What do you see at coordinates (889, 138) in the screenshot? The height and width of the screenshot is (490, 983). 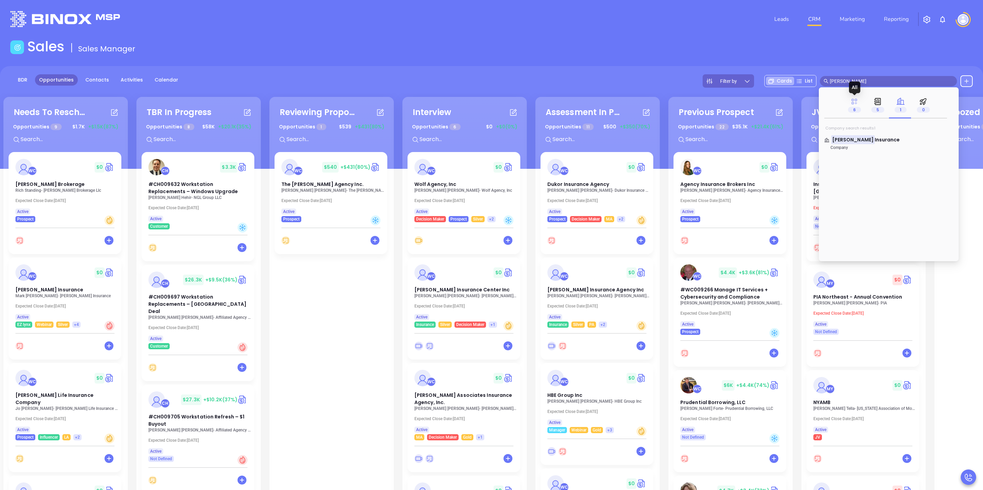 I see `p: Caputo Insurance` at bounding box center [889, 138].